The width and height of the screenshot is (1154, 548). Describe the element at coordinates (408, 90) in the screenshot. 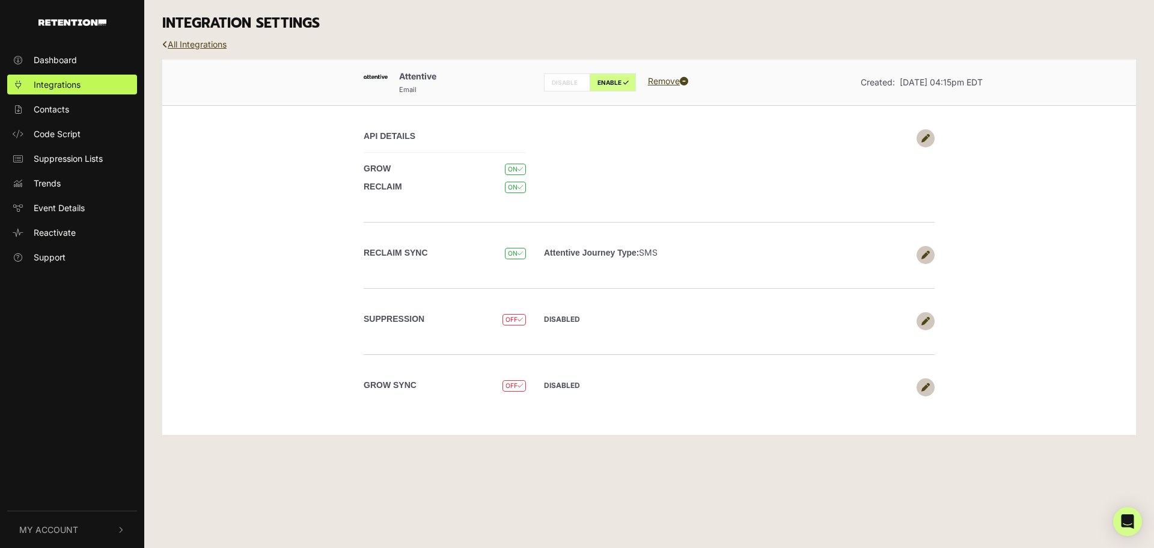

I see `small: Email` at that location.